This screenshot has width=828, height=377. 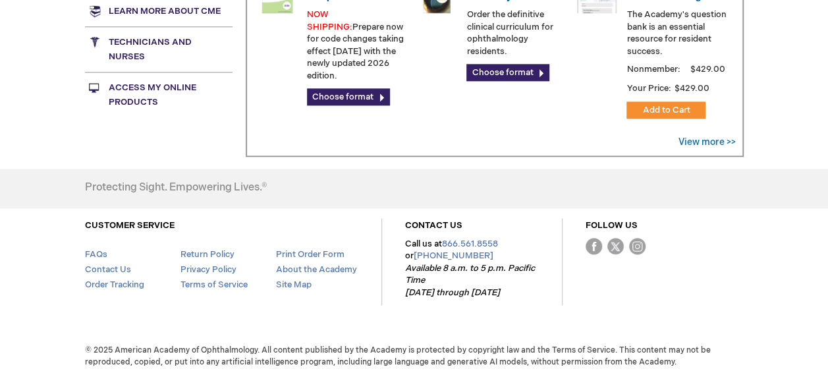 I want to click on p: Call us at or, so click(x=472, y=268).